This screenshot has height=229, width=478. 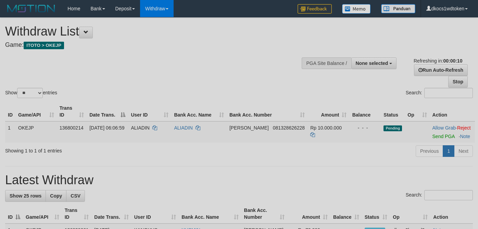 What do you see at coordinates (56, 196) in the screenshot?
I see `span: Copy` at bounding box center [56, 196].